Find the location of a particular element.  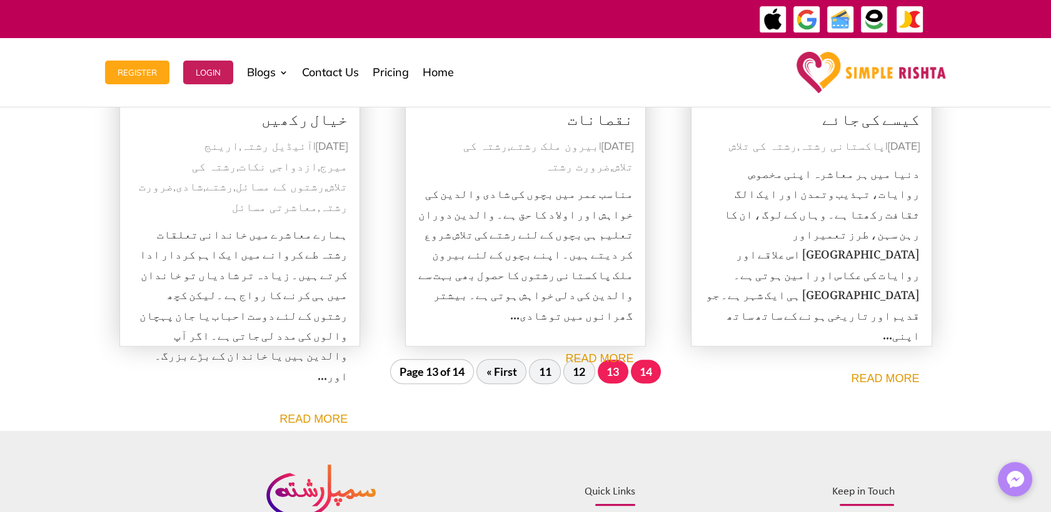

button: Login is located at coordinates (208, 72).